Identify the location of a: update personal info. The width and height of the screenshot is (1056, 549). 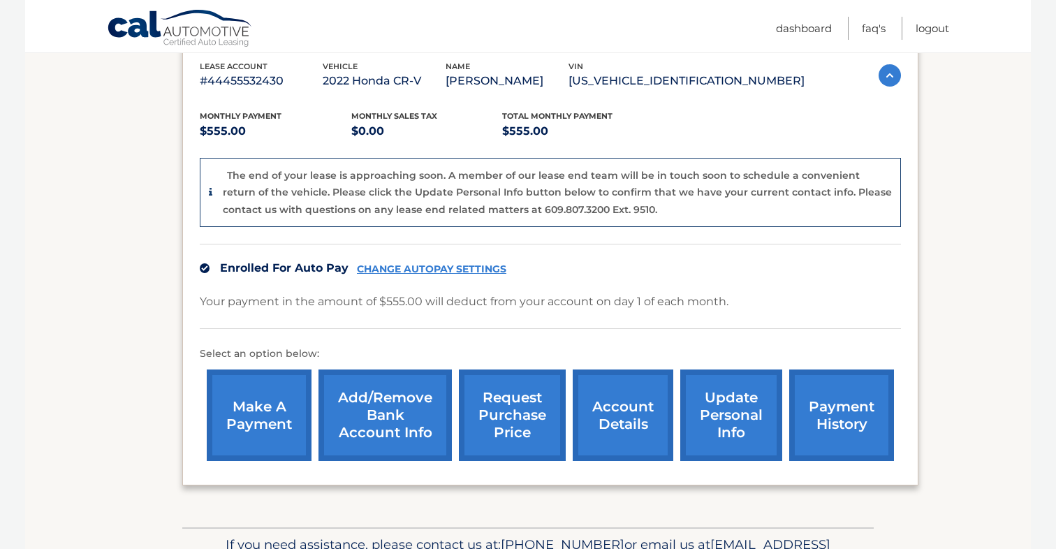
(731, 415).